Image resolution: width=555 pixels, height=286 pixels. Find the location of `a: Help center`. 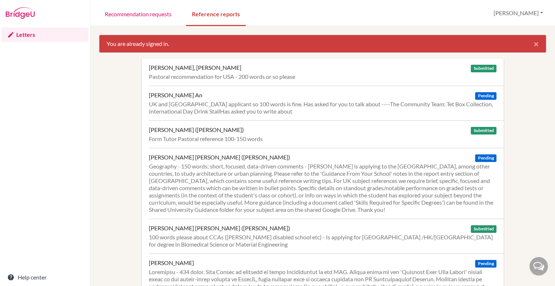

a: Help center is located at coordinates (45, 277).